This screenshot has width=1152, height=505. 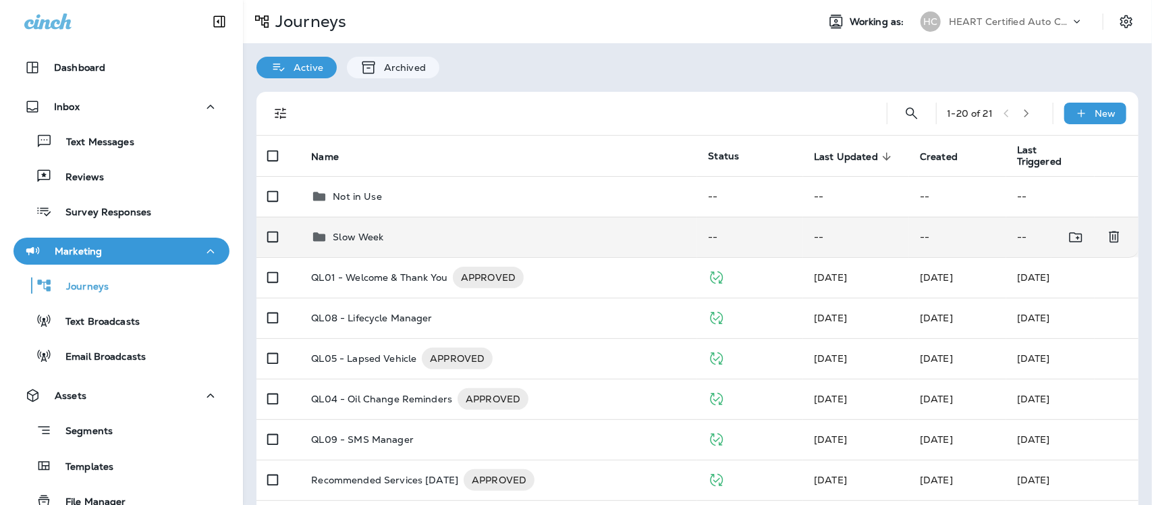 What do you see at coordinates (93, 142) in the screenshot?
I see `p: Text Messages` at bounding box center [93, 142].